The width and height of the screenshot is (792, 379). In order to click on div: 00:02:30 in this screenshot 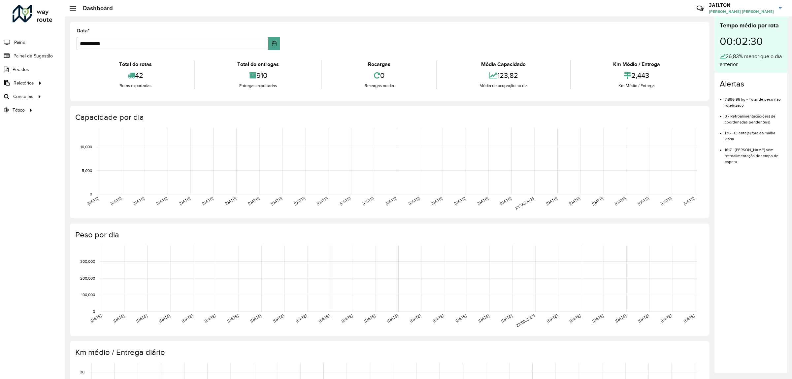, I will do `click(750, 41)`.